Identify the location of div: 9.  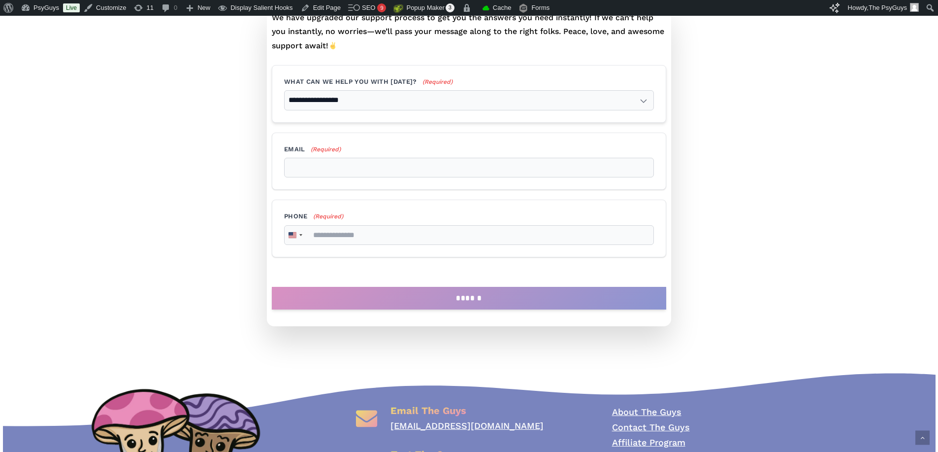
(382, 8).